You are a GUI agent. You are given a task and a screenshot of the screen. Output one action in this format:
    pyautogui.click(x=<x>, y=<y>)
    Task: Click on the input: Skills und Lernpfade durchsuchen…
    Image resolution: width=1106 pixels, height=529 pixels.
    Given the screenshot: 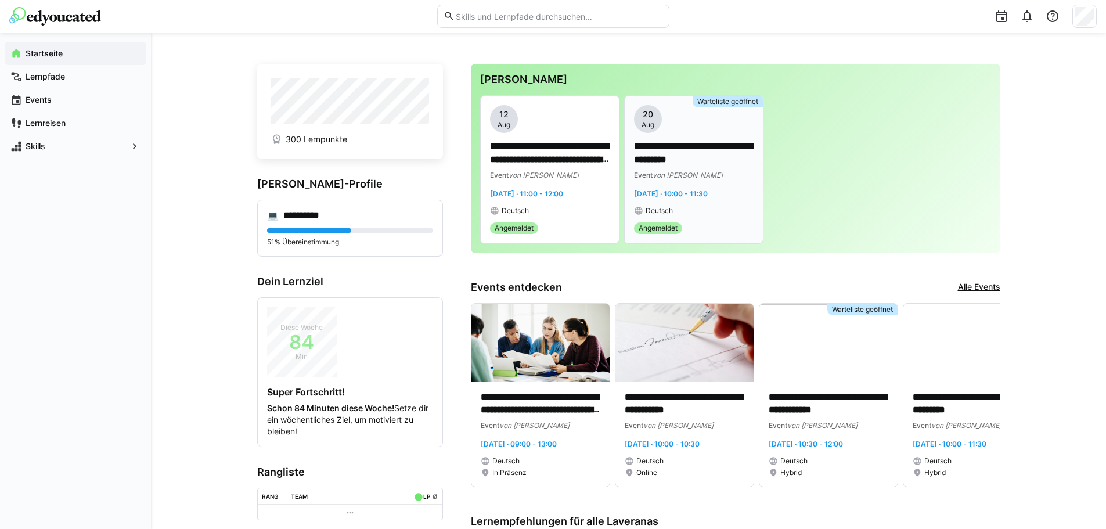 What is the action you would take?
    pyautogui.click(x=559, y=16)
    